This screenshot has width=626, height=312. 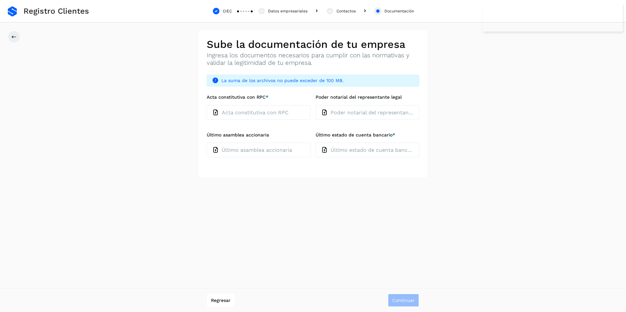 I want to click on div: CIEC, so click(x=227, y=11).